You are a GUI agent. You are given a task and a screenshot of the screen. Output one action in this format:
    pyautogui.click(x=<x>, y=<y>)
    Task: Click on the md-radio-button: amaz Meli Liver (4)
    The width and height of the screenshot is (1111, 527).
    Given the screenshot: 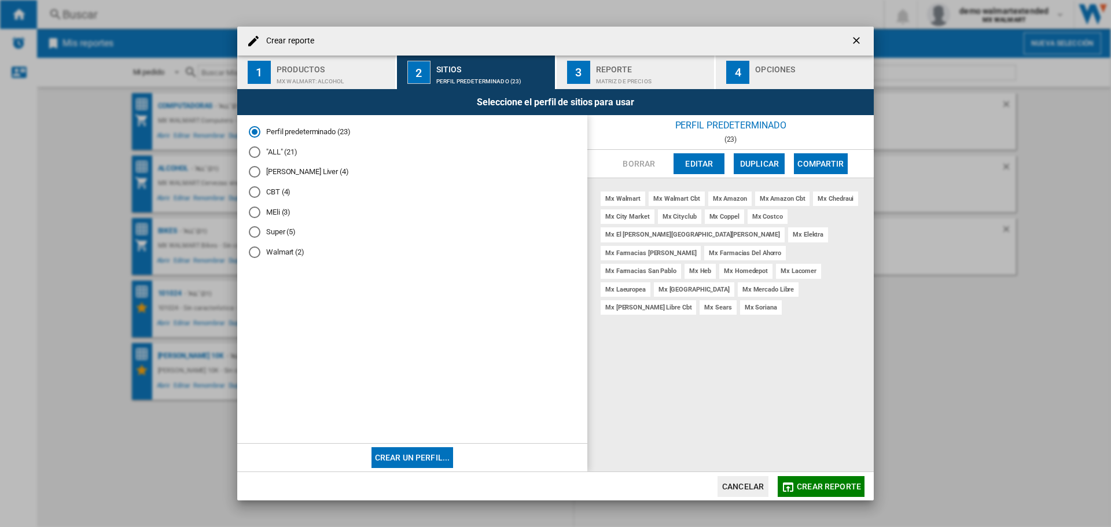 What is the action you would take?
    pyautogui.click(x=412, y=172)
    